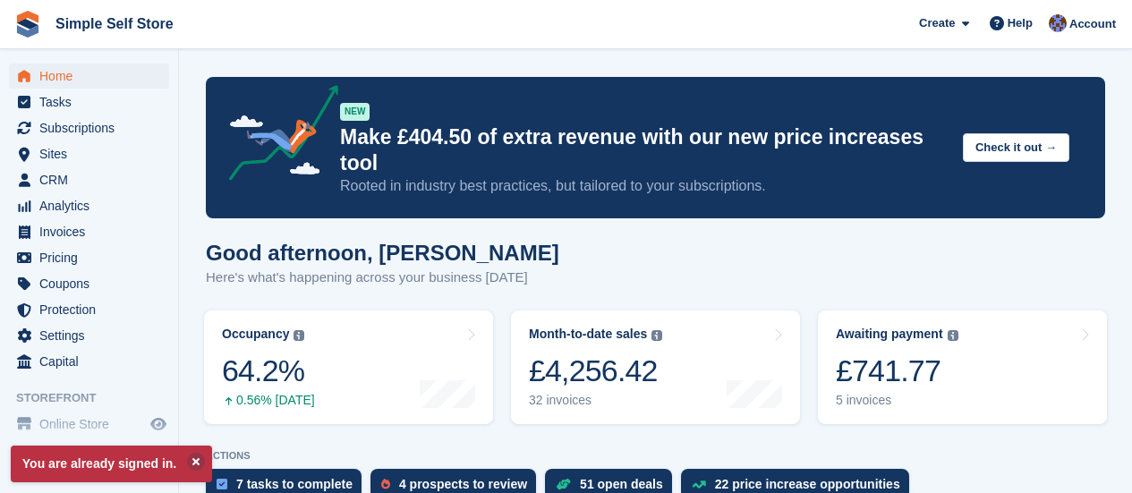 This screenshot has width=1132, height=493. Describe the element at coordinates (268, 370) in the screenshot. I see `div: 64.2%` at that location.